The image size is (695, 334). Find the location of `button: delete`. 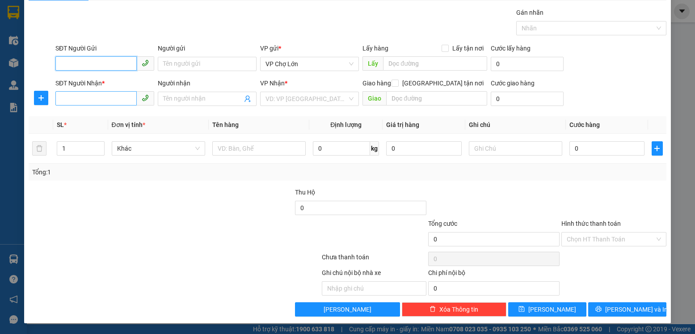

button: delete is located at coordinates (39, 148).